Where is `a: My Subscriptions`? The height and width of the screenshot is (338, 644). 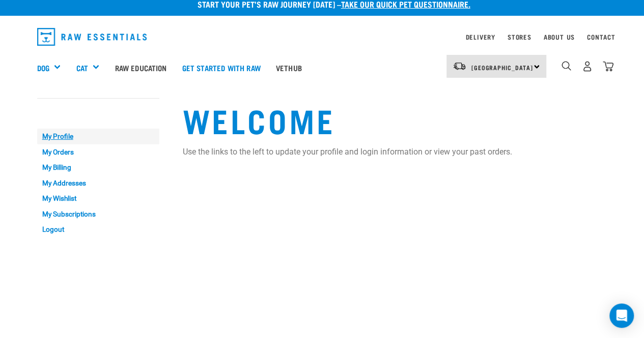 a: My Subscriptions is located at coordinates (98, 214).